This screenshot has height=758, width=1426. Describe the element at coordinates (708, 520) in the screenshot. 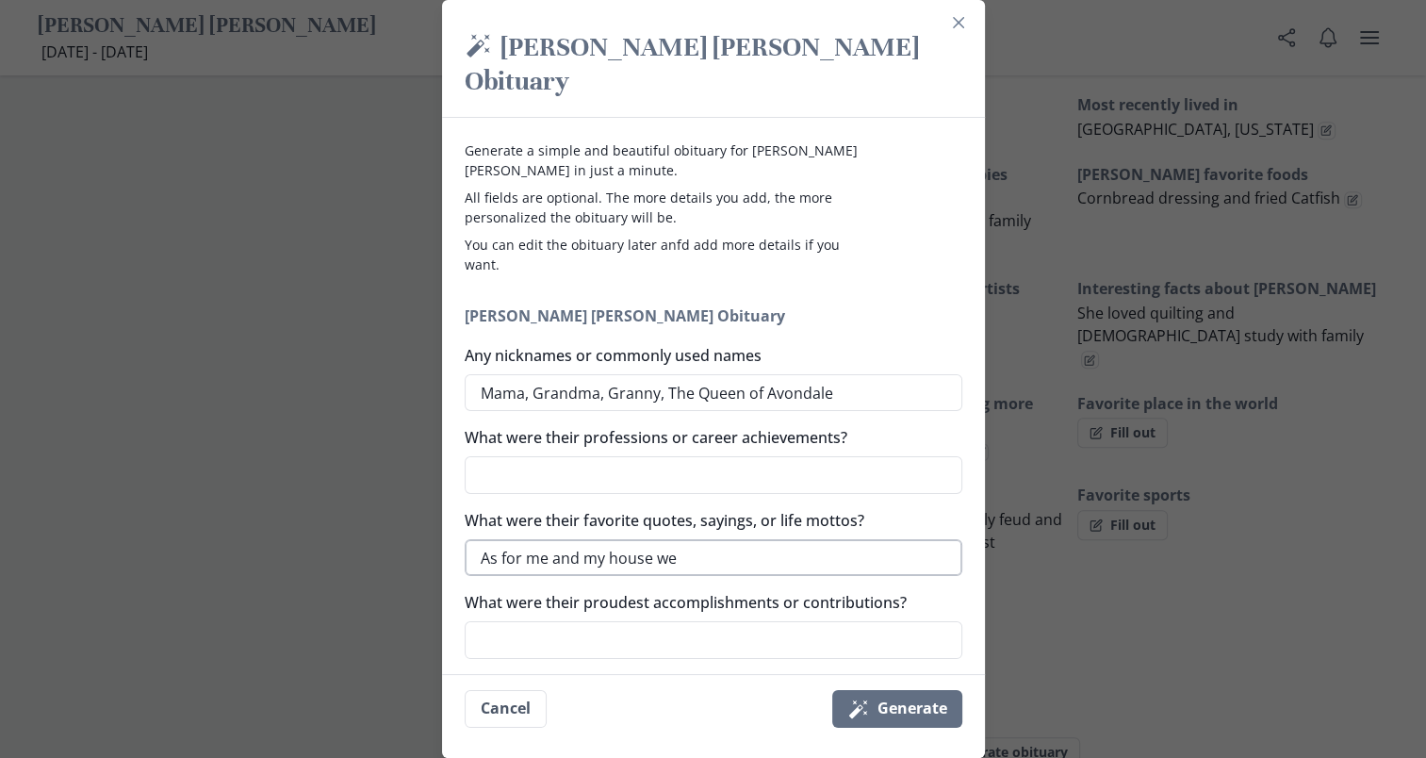

I see `label: What were their favorite quotes, sayings, or life mottos?` at that location.